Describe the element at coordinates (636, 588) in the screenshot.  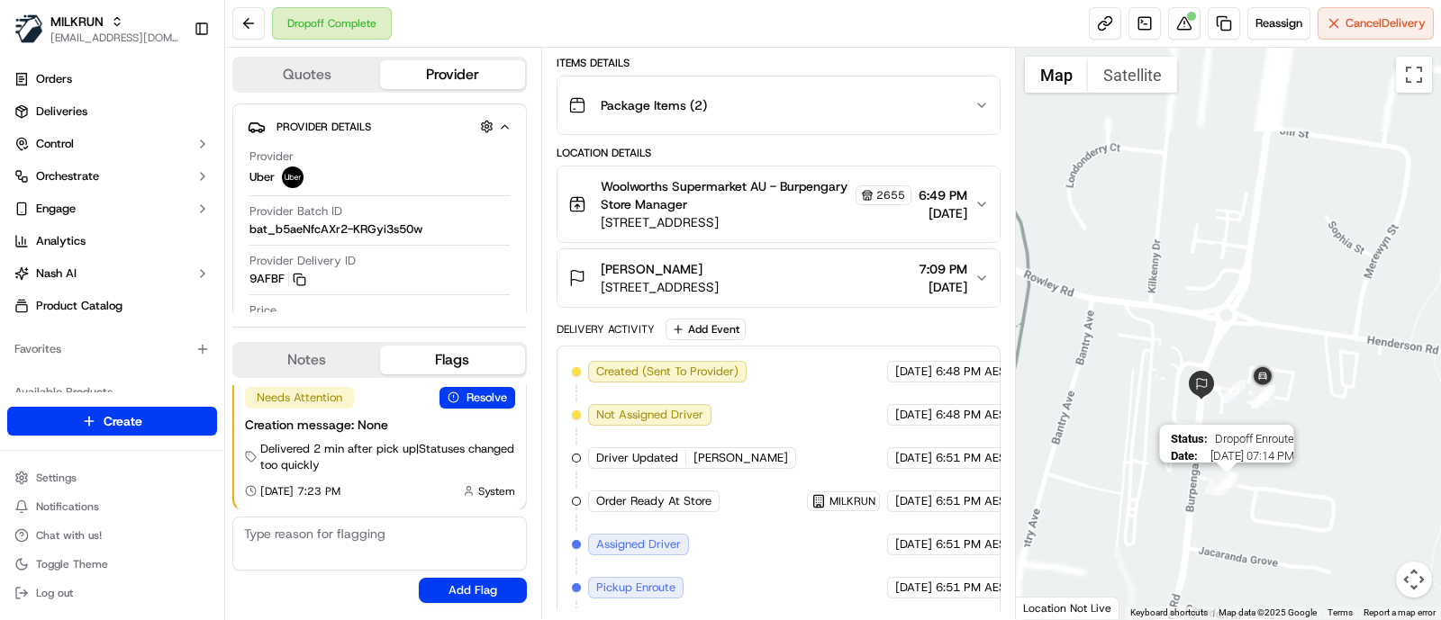
I see `span: Pickup Enroute` at that location.